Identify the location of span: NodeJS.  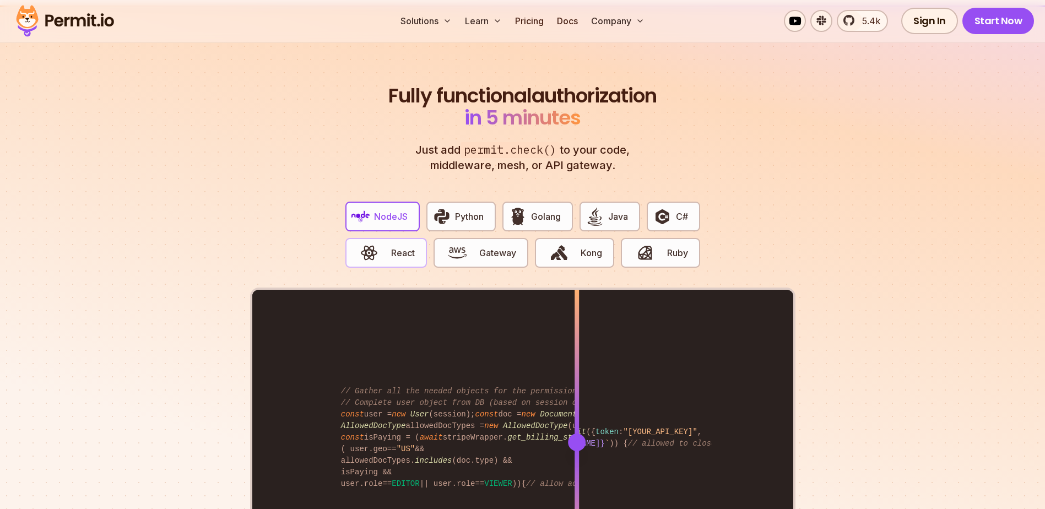
(391, 217).